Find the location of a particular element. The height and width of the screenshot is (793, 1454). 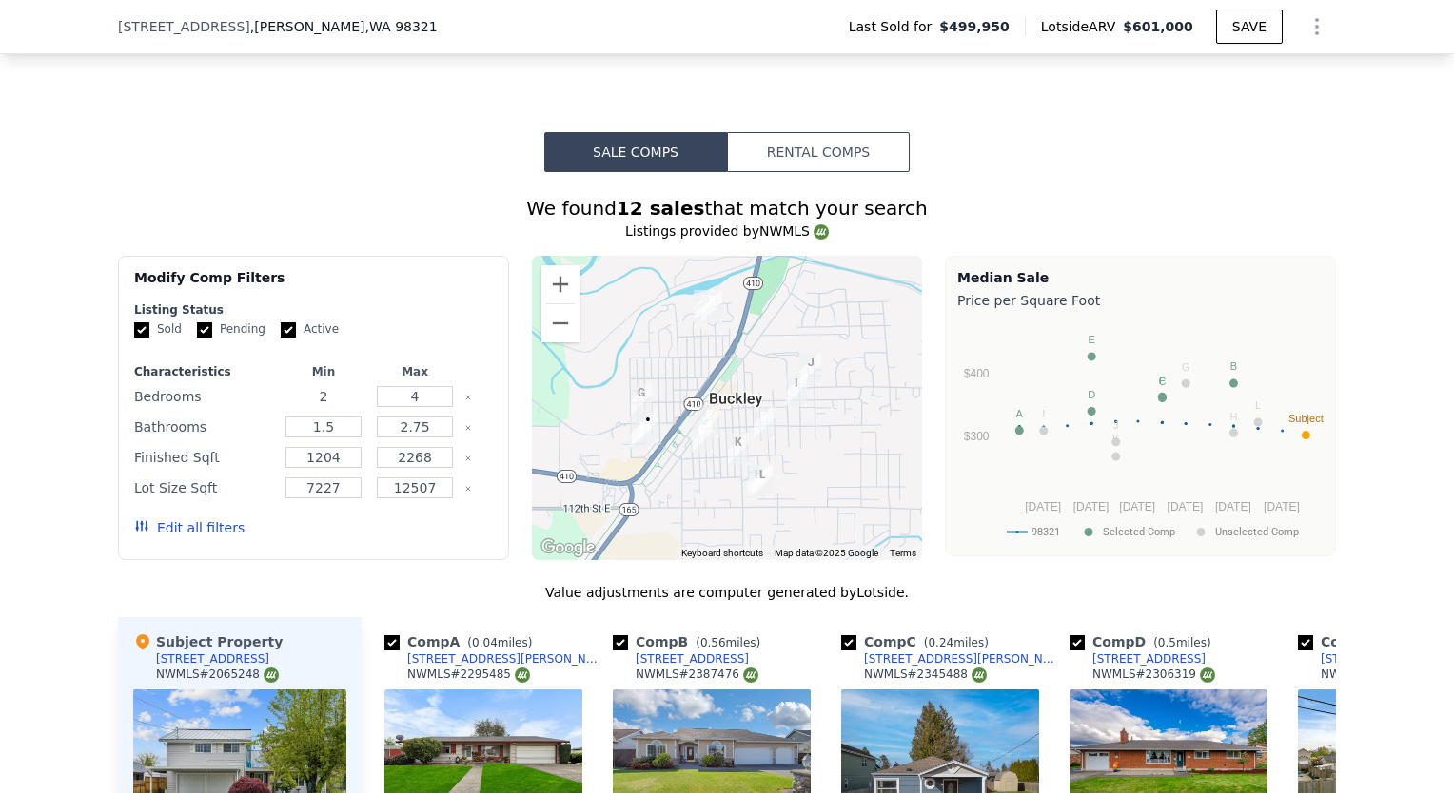

input: Active is located at coordinates (288, 330).